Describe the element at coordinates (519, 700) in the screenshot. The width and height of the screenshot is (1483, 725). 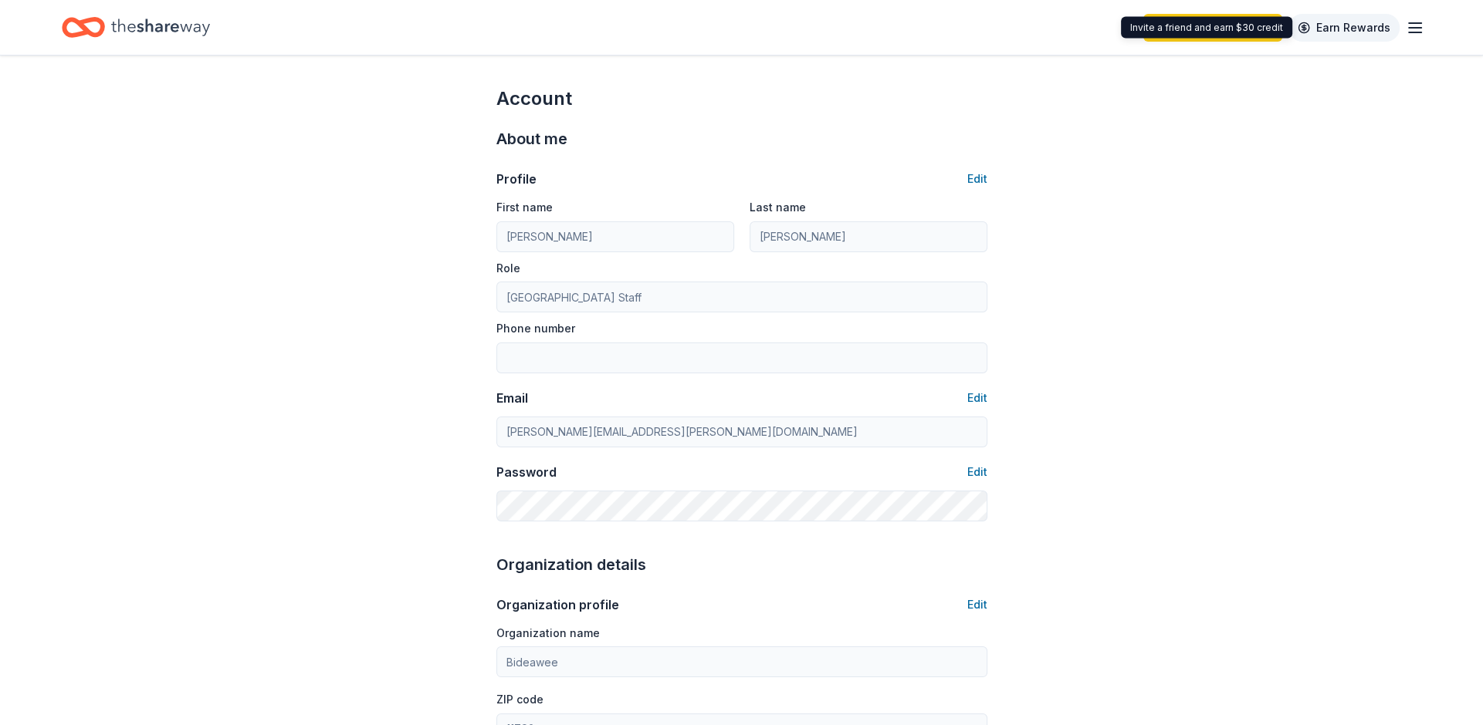
I see `label: ZIP code` at that location.